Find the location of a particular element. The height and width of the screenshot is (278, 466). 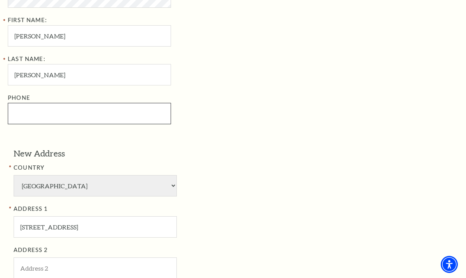

label: ADDRESS 1 is located at coordinates (140, 209).